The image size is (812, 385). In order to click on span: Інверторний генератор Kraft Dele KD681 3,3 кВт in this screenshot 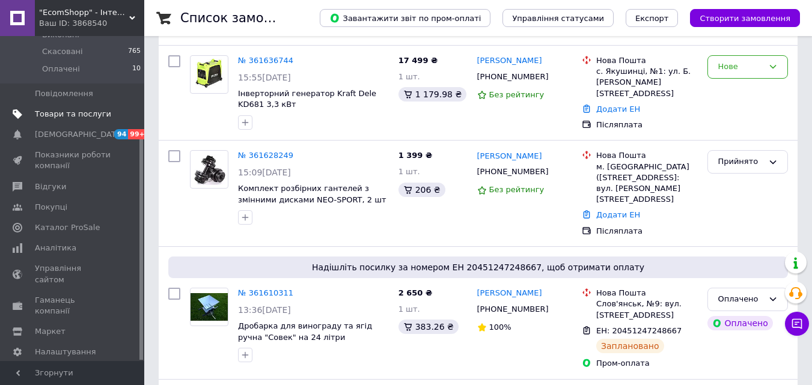, I will do `click(307, 99)`.